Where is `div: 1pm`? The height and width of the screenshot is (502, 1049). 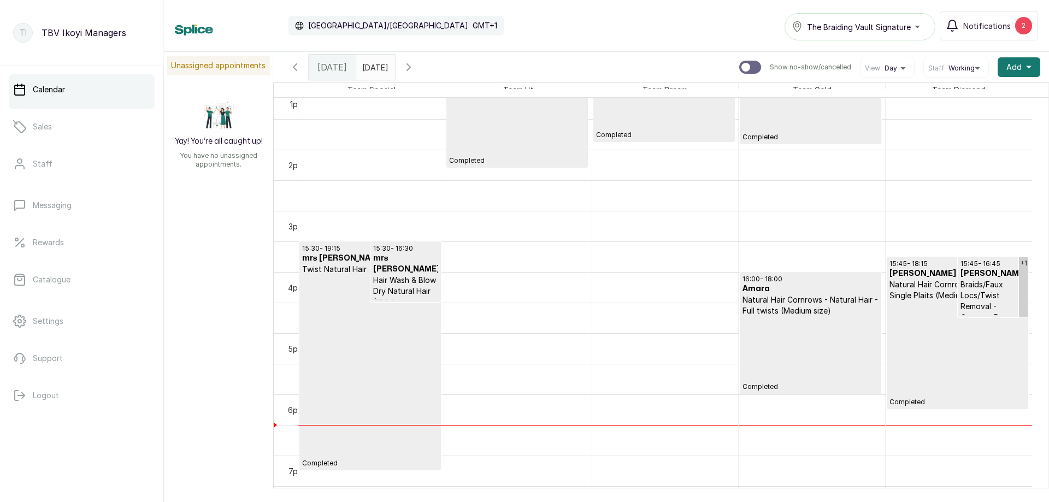
div: 1pm is located at coordinates (297, 104).